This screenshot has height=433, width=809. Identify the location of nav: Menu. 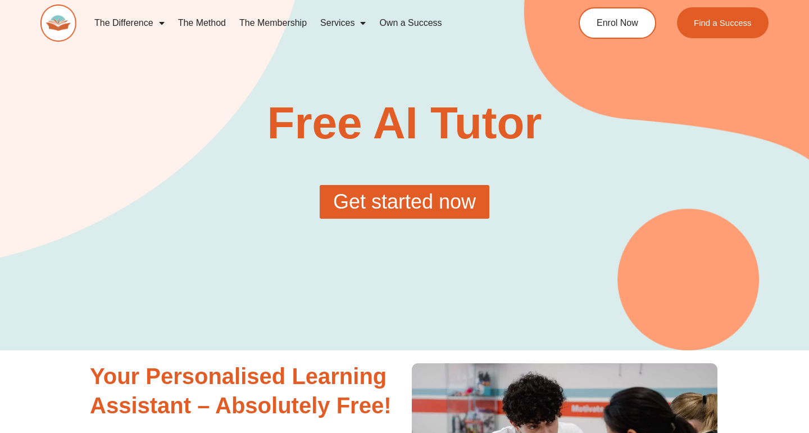
(312, 23).